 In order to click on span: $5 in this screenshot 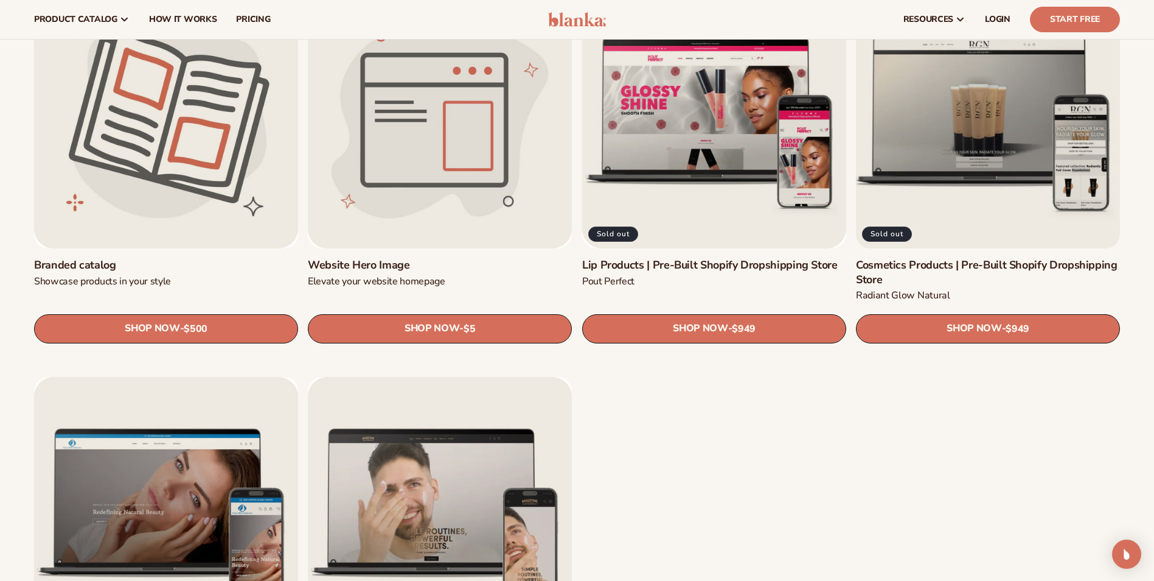, I will do `click(469, 328)`.